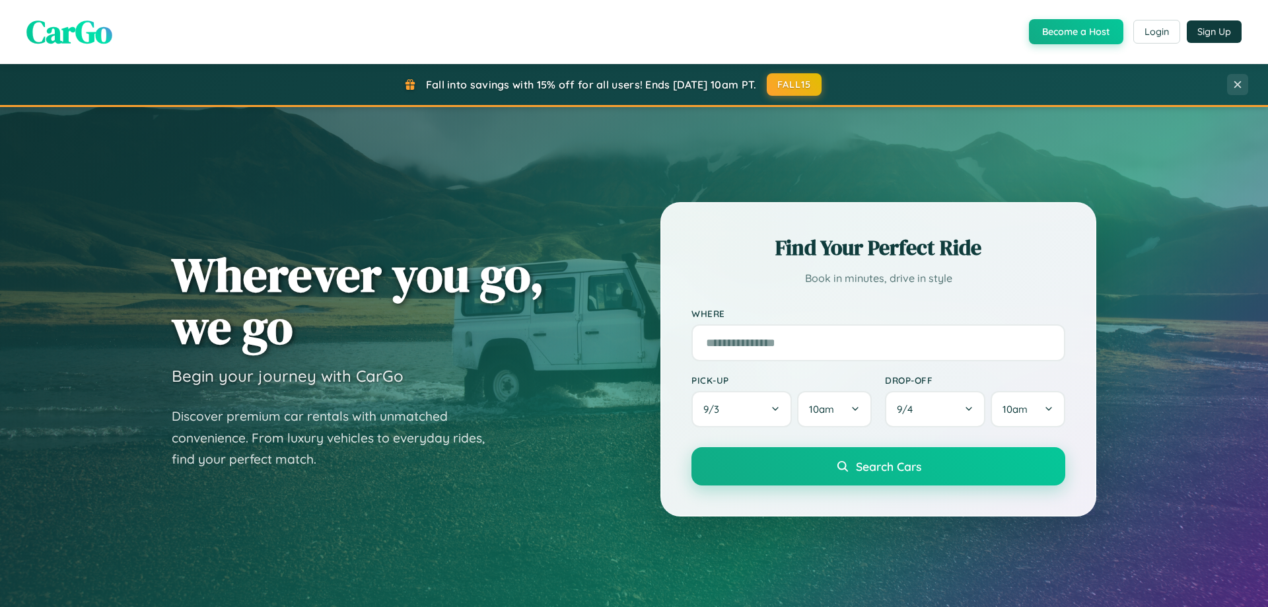  I want to click on span: CarGo, so click(69, 32).